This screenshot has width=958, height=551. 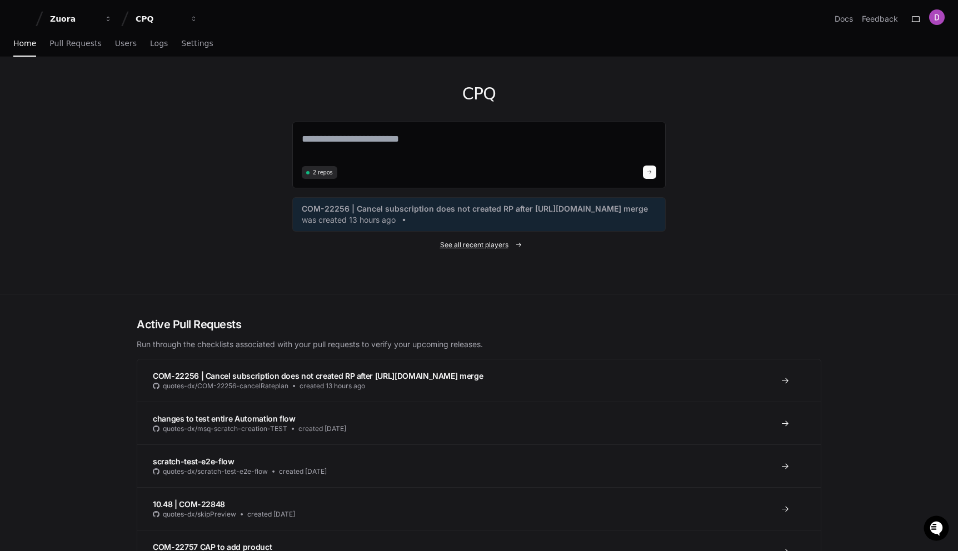 I want to click on a: Powered byPylon, so click(x=106, y=121).